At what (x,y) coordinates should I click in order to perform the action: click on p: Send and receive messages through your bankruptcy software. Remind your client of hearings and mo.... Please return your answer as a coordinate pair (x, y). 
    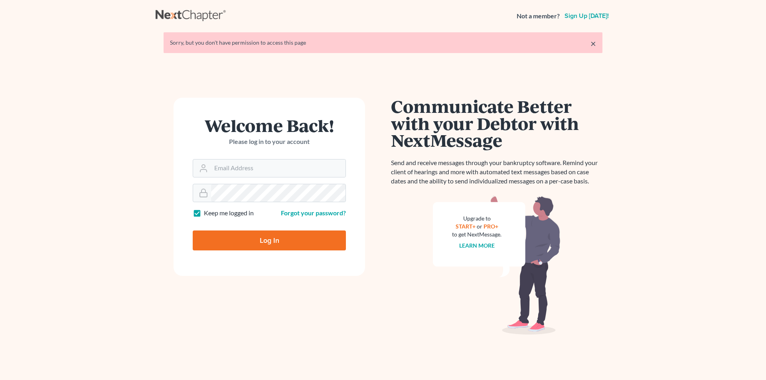
    Looking at the image, I should click on (497, 172).